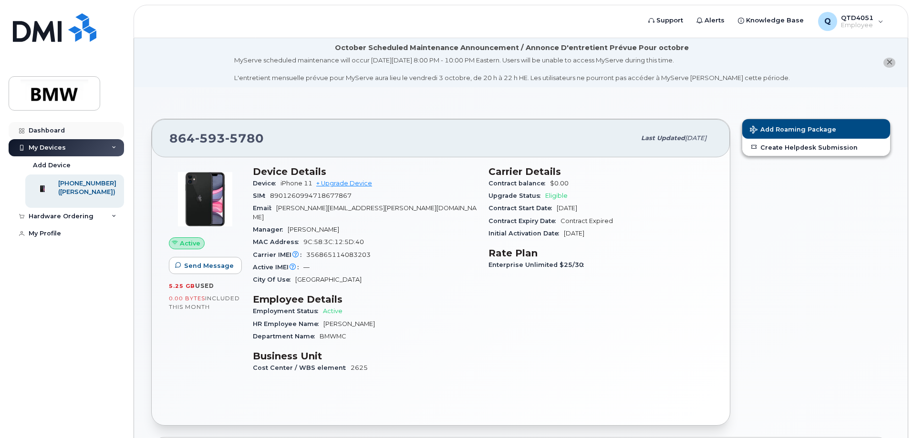 This screenshot has height=438, width=913. Describe the element at coordinates (524, 221) in the screenshot. I see `span: Contract Expiry Date` at that location.